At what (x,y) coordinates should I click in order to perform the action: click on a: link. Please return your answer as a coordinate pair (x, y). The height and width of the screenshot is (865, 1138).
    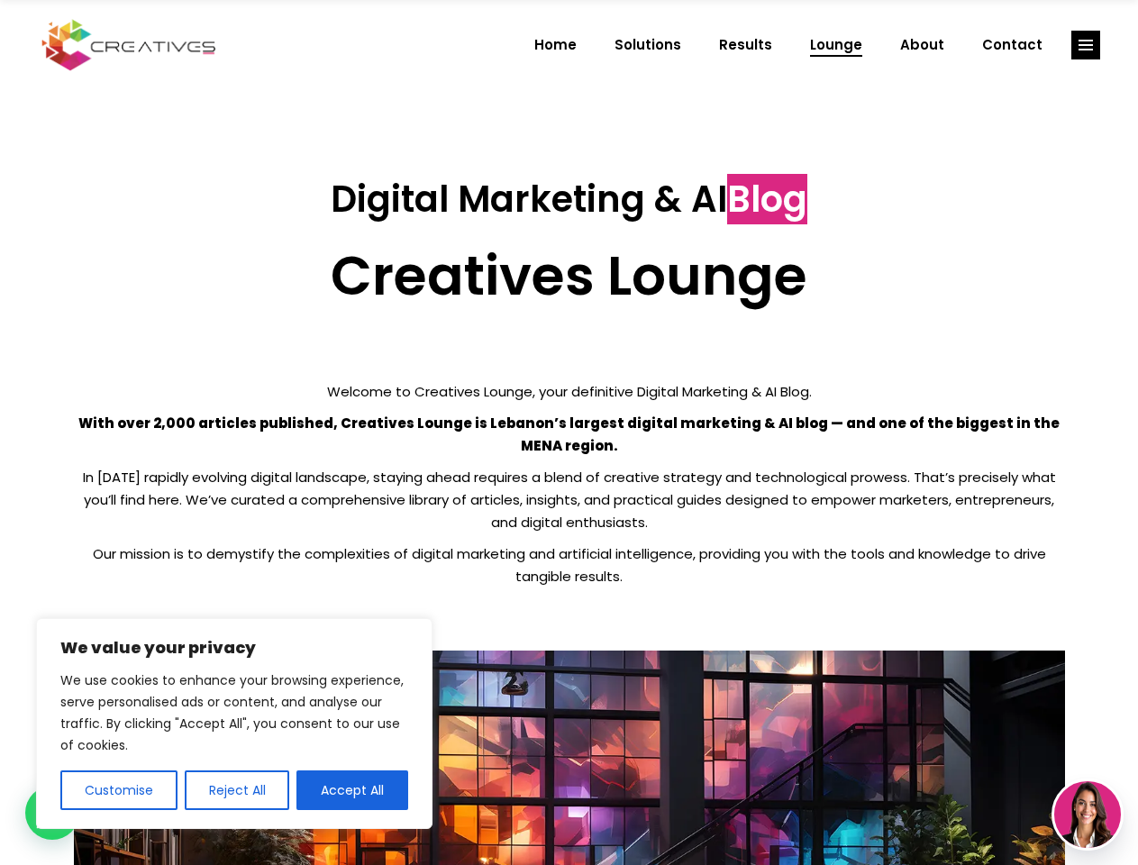
    Looking at the image, I should click on (1086, 45).